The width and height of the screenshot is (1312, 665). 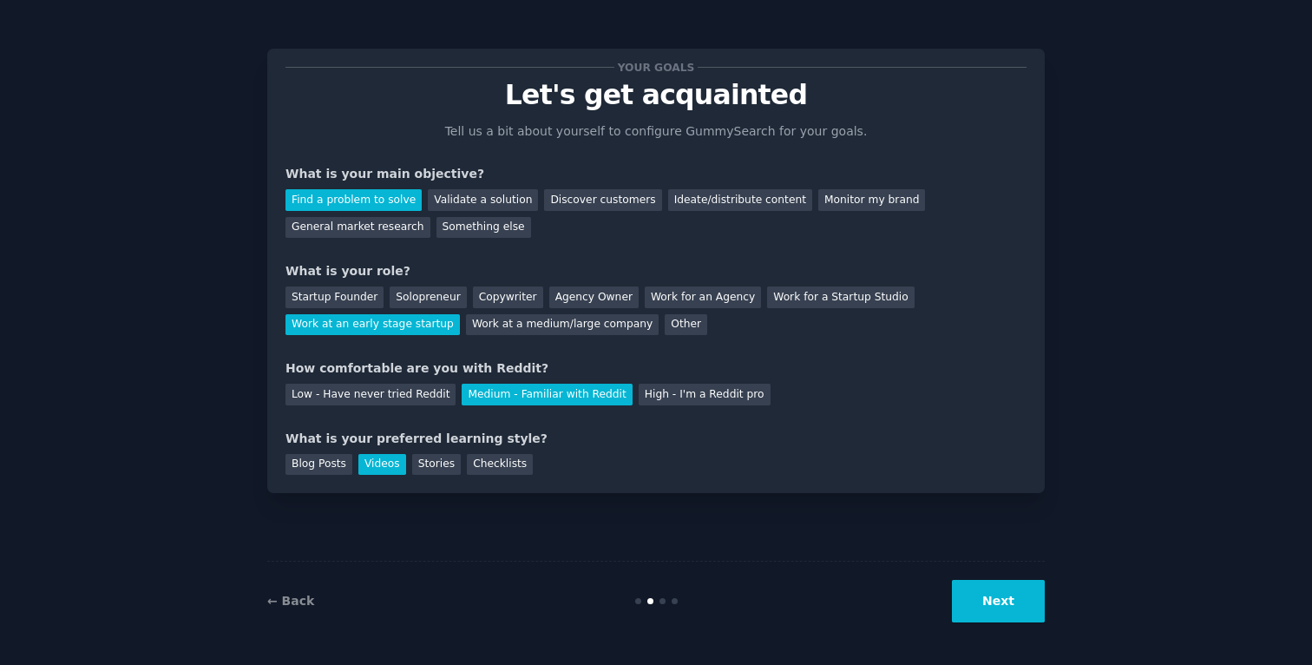 I want to click on div: Something else, so click(x=483, y=227).